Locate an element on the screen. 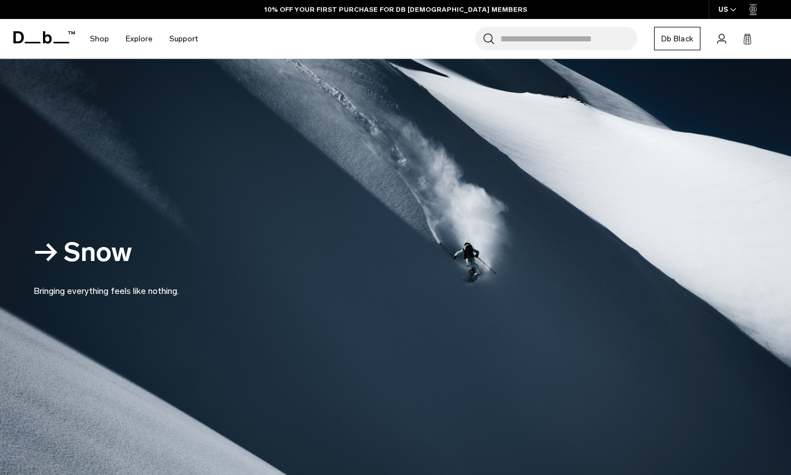 The image size is (791, 475). a: Db Black is located at coordinates (677, 39).